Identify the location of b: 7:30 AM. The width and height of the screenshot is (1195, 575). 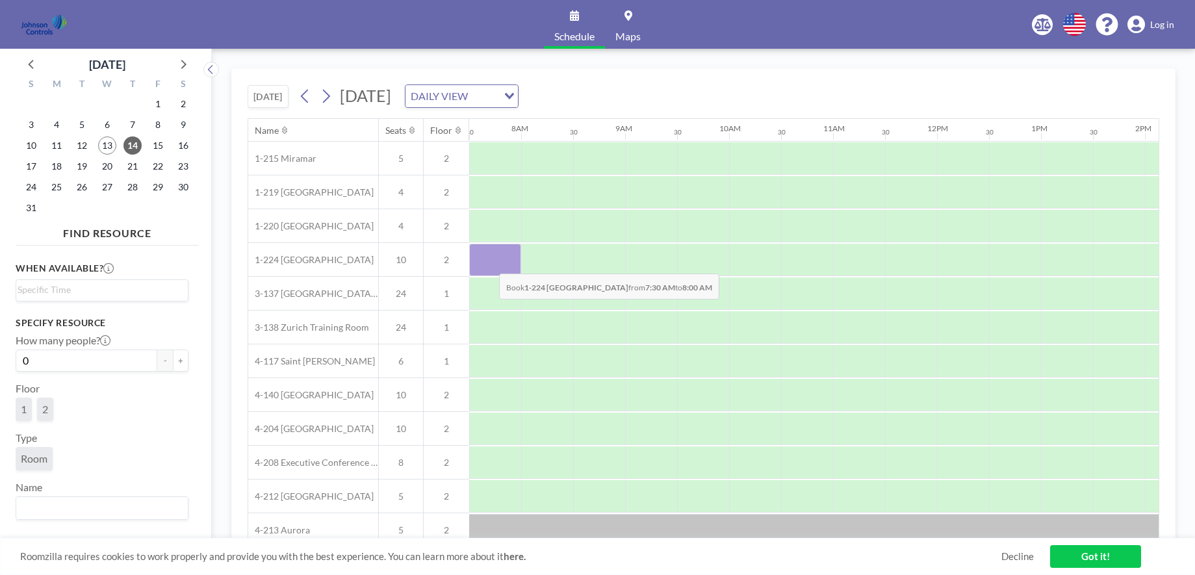
(660, 287).